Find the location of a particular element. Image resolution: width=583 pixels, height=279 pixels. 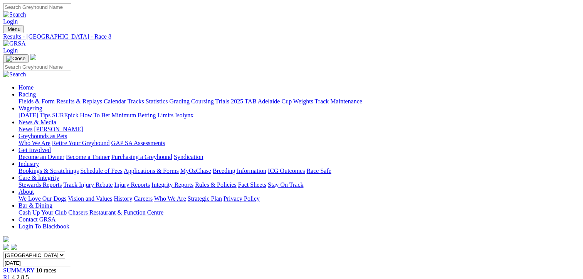

a: Purchasing a Greyhound is located at coordinates (142, 157).